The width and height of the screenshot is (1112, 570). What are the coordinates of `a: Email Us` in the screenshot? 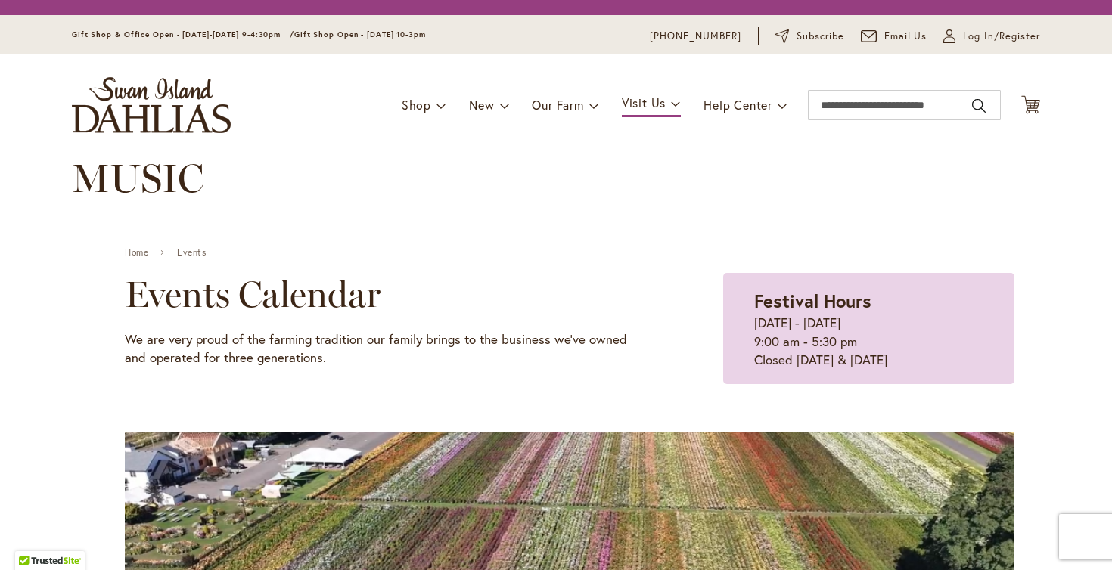 It's located at (894, 36).